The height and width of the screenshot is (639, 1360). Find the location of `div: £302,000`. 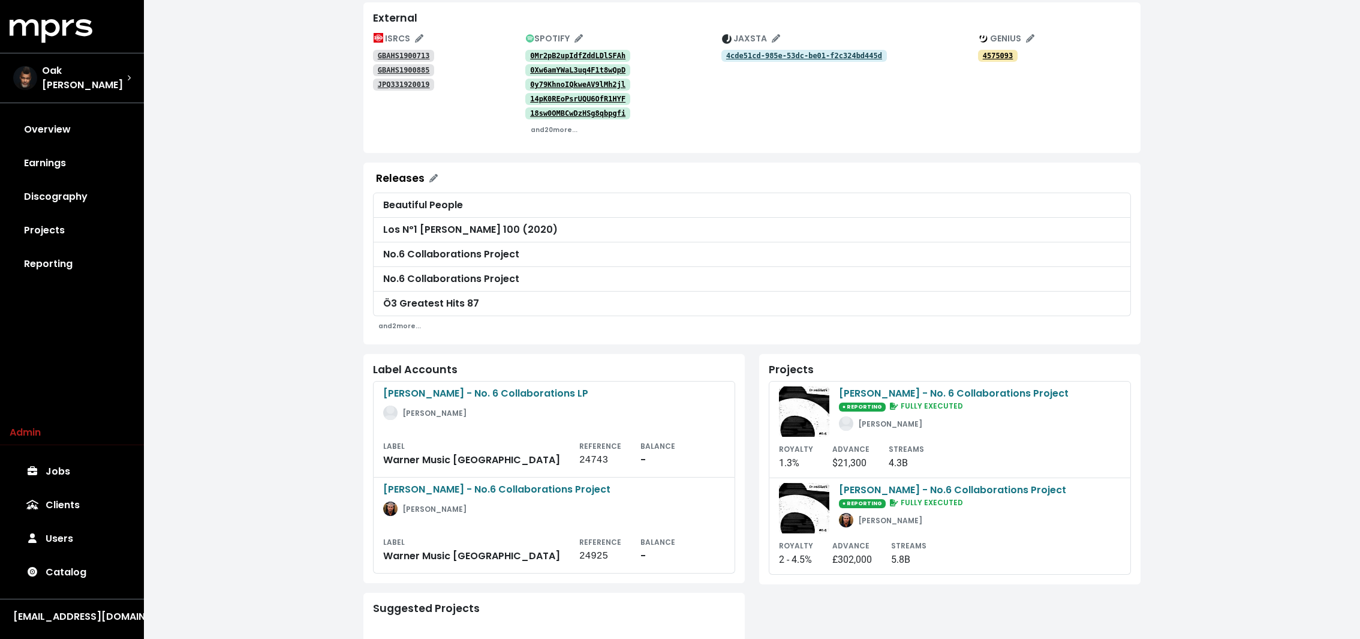

div: £302,000 is located at coordinates (852, 560).